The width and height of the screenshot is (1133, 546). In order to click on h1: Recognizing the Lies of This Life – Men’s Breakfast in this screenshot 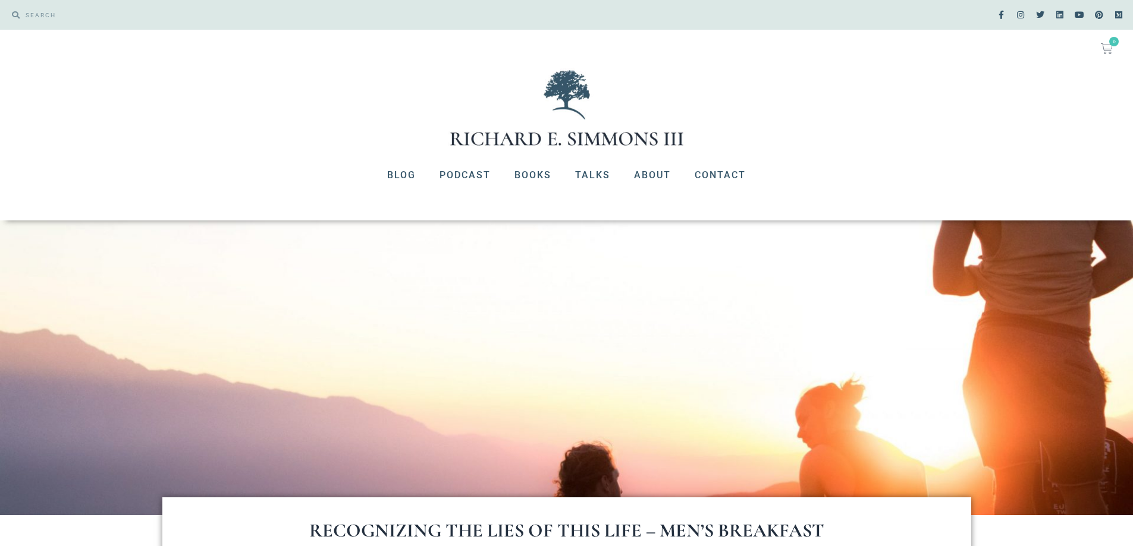, I will do `click(567, 531)`.